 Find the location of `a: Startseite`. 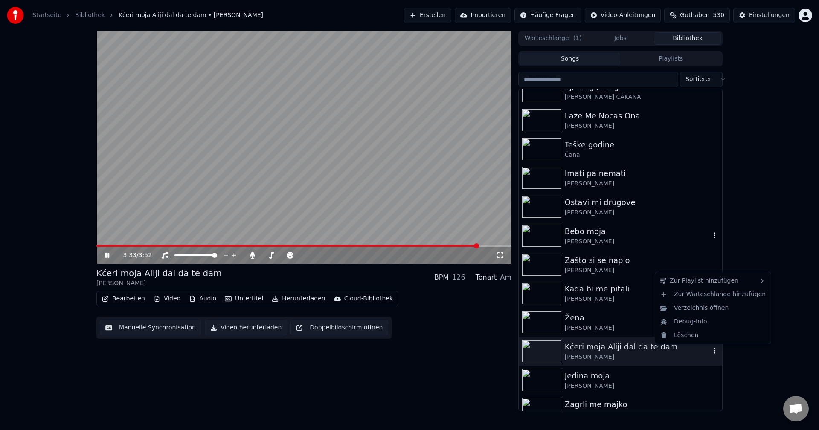

a: Startseite is located at coordinates (47, 15).